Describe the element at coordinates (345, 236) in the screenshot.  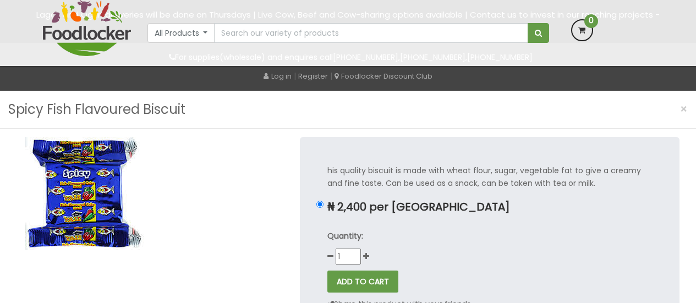
I see `strong: Quantity:` at that location.